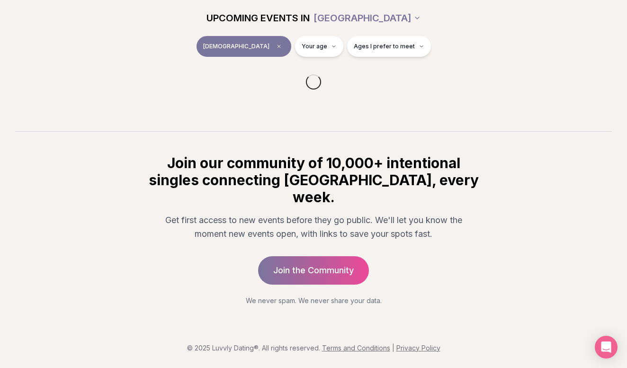  I want to click on a: Join the Community, so click(314, 270).